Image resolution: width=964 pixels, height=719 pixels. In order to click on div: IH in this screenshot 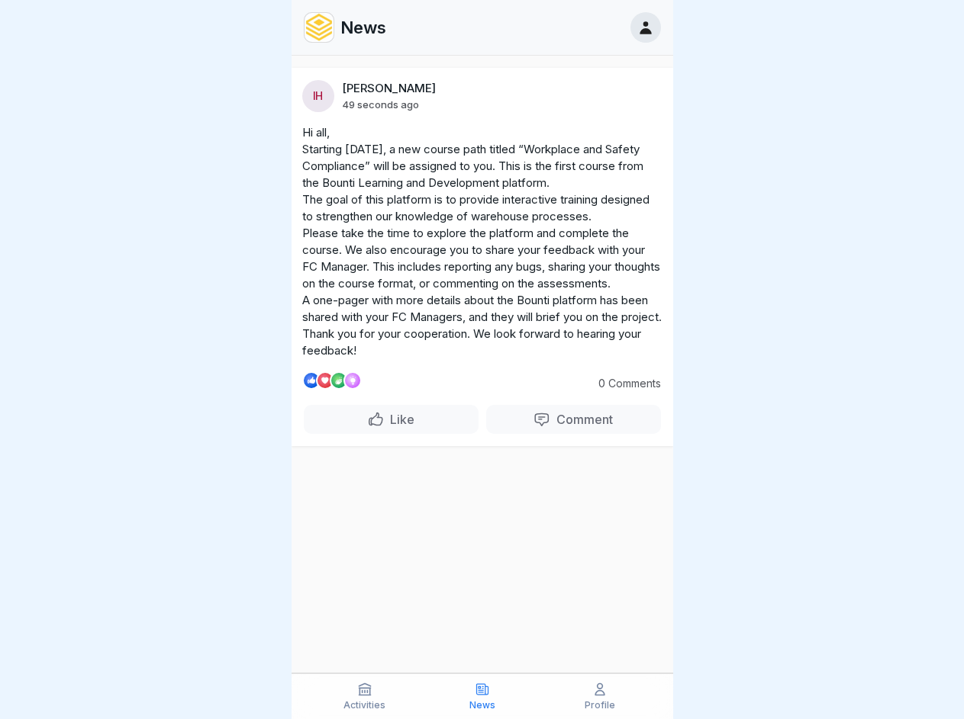, I will do `click(318, 96)`.